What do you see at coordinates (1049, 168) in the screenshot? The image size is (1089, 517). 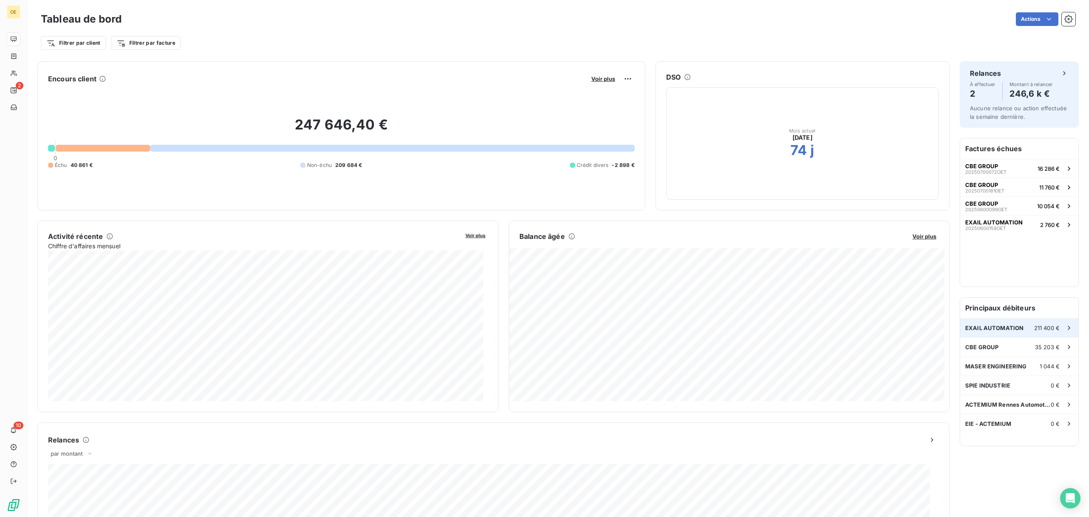 I see `span: 16 286 €` at bounding box center [1049, 168].